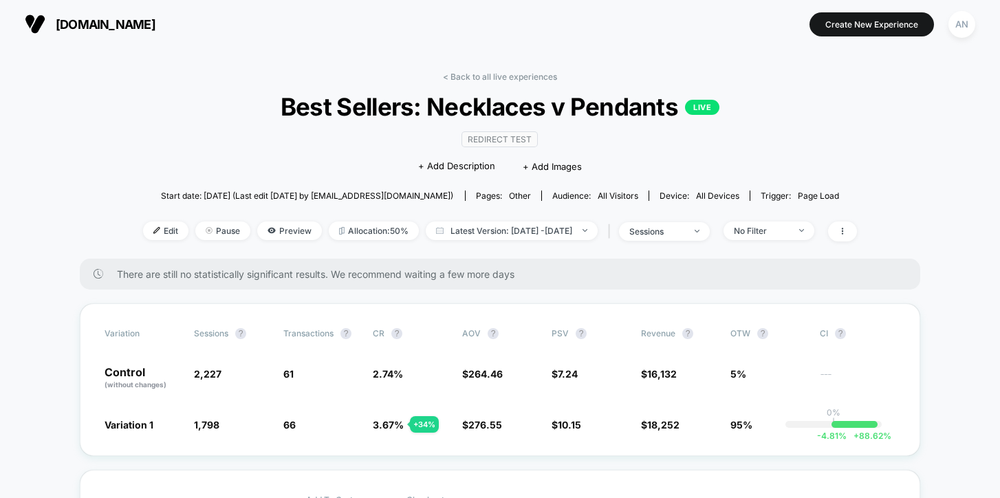 This screenshot has height=498, width=1000. Describe the element at coordinates (961, 24) in the screenshot. I see `div: AN` at that location.